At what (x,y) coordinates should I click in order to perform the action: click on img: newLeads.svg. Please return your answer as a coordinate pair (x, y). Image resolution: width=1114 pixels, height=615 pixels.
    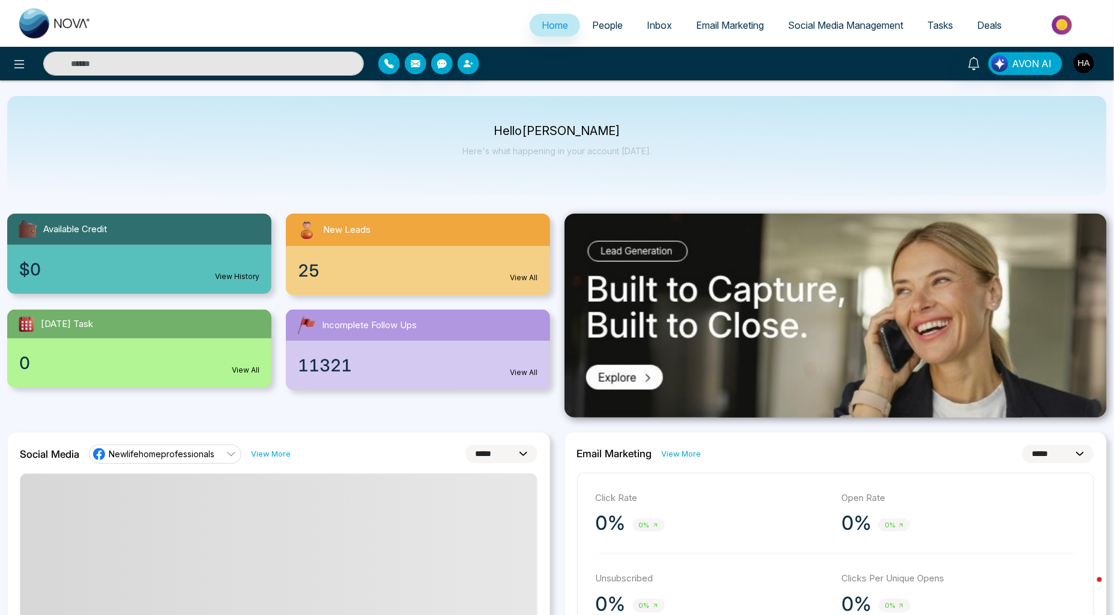
    Looking at the image, I should click on (307, 230).